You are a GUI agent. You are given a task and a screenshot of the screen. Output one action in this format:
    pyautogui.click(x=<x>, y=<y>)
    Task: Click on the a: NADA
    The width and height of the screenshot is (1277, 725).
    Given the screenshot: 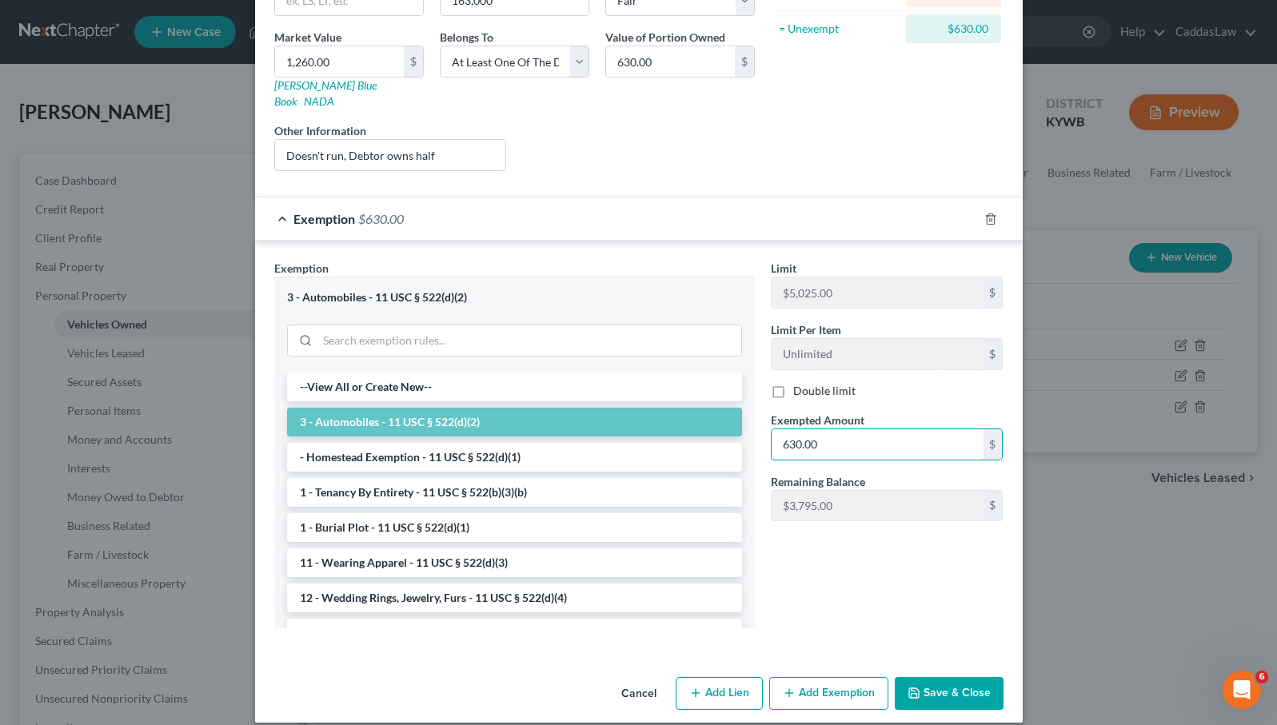 What is the action you would take?
    pyautogui.click(x=319, y=101)
    